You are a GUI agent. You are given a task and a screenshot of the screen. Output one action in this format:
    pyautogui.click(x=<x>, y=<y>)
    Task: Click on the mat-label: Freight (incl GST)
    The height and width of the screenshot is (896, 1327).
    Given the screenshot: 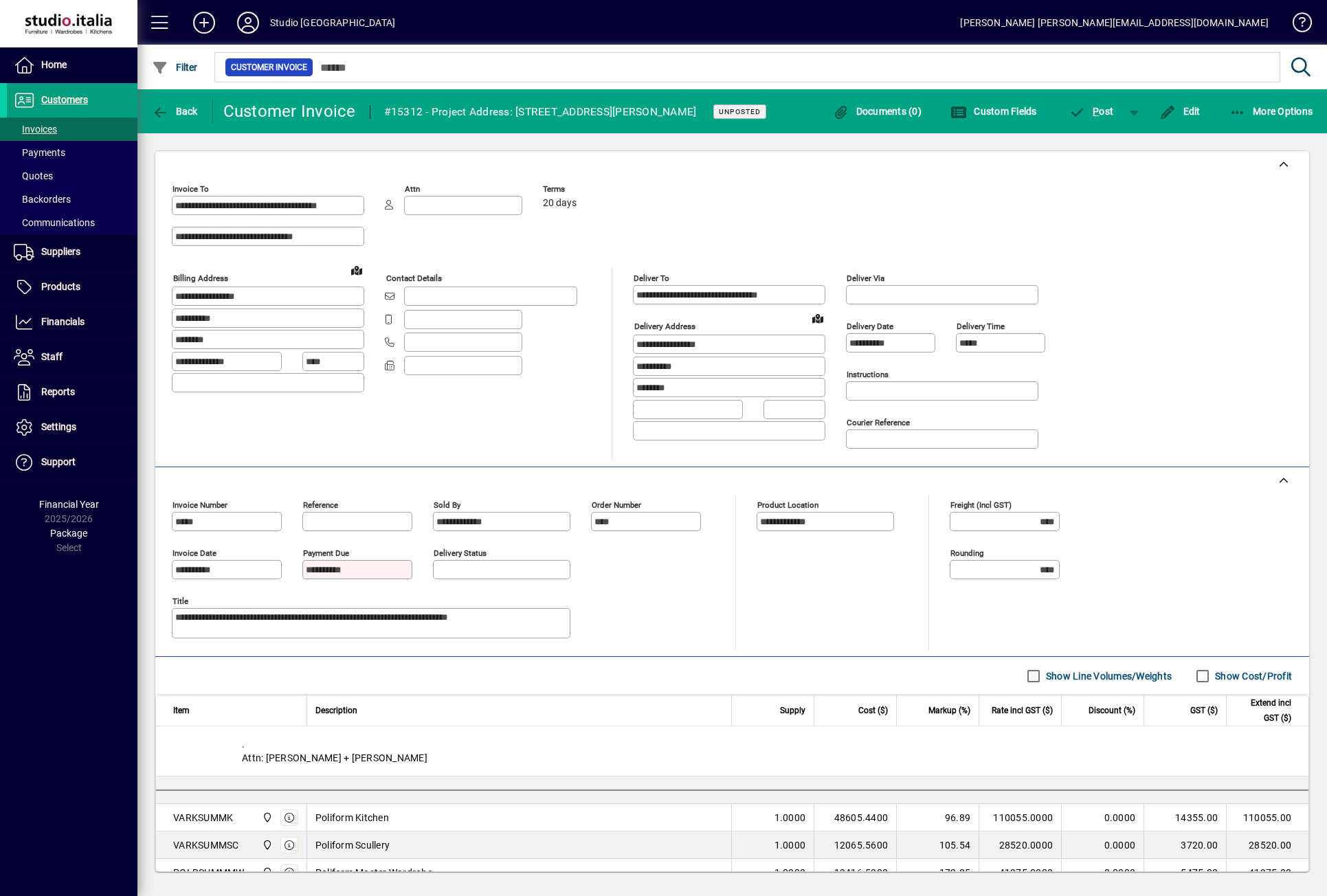 What is the action you would take?
    pyautogui.click(x=981, y=506)
    